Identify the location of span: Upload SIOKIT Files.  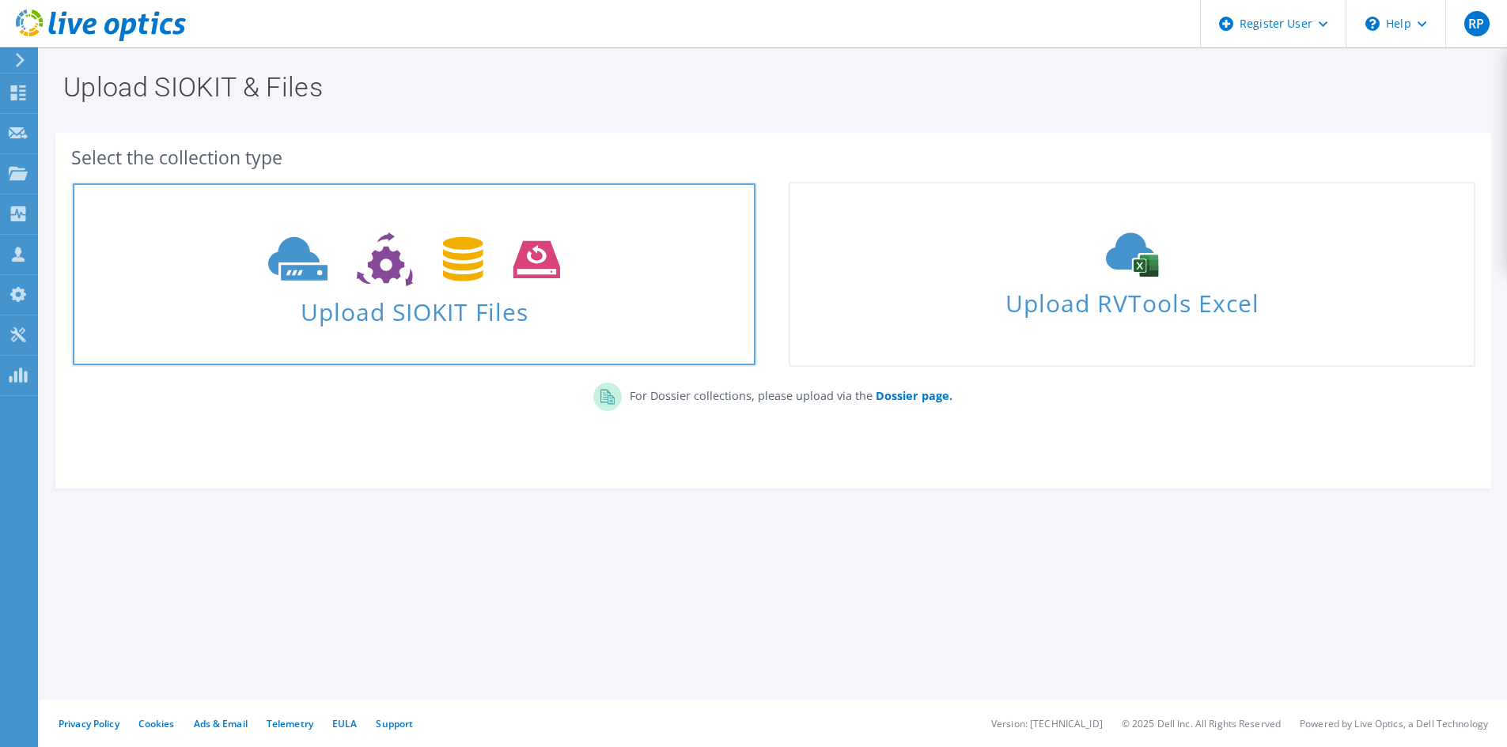
(414, 307).